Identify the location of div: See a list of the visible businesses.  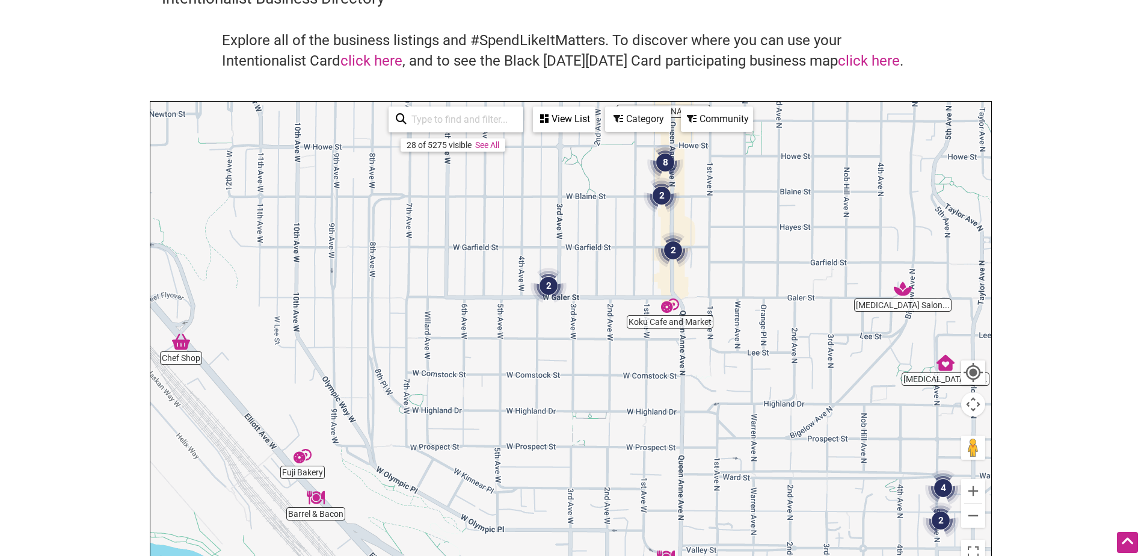
(564, 119).